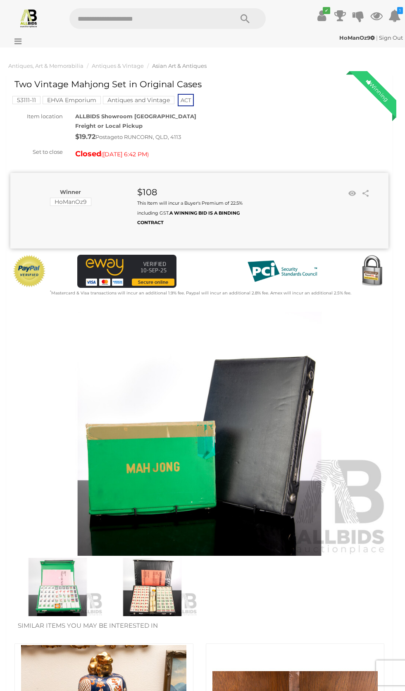 The image size is (405, 691). I want to click on a: 53111-11, so click(26, 100).